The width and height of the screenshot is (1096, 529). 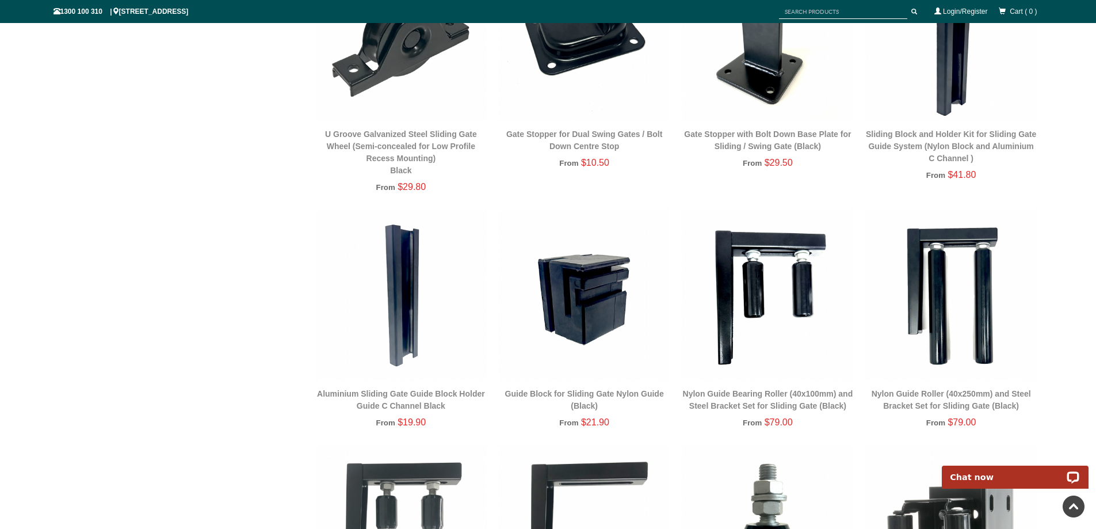 I want to click on input: SEARCH PRODUCTS, so click(x=843, y=12).